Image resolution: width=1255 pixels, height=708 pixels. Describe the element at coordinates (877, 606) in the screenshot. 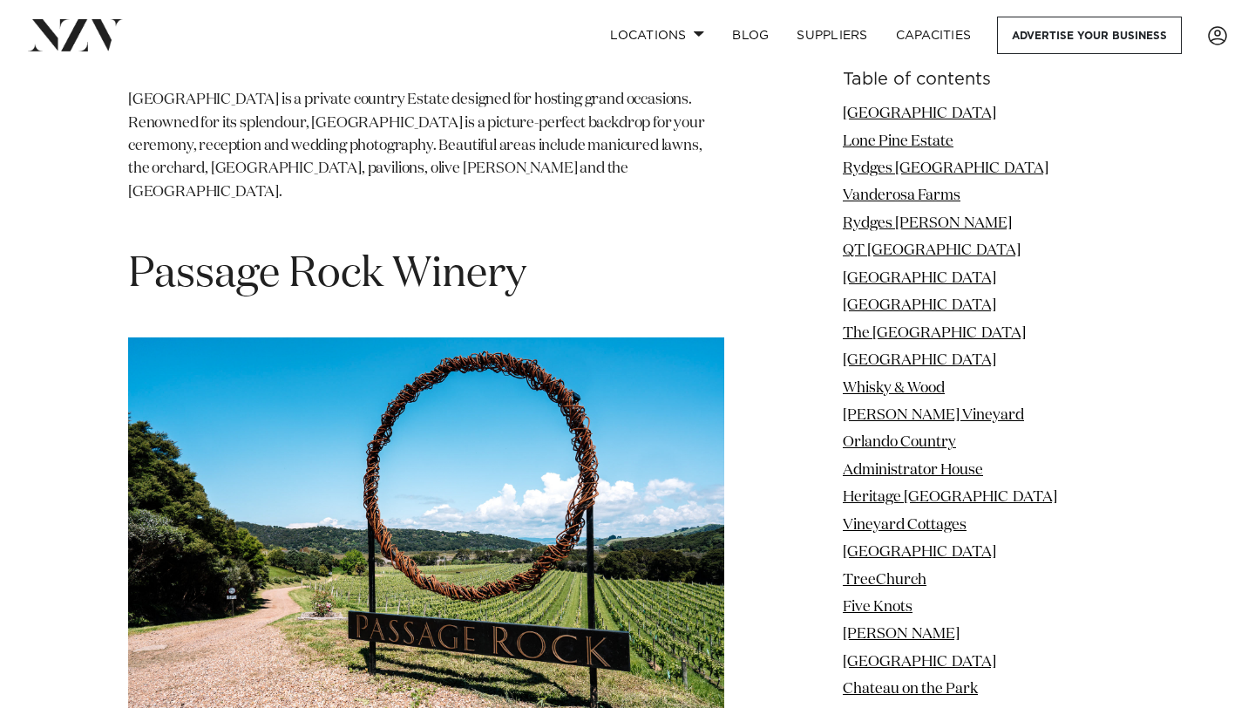

I see `a: Five Knots` at that location.